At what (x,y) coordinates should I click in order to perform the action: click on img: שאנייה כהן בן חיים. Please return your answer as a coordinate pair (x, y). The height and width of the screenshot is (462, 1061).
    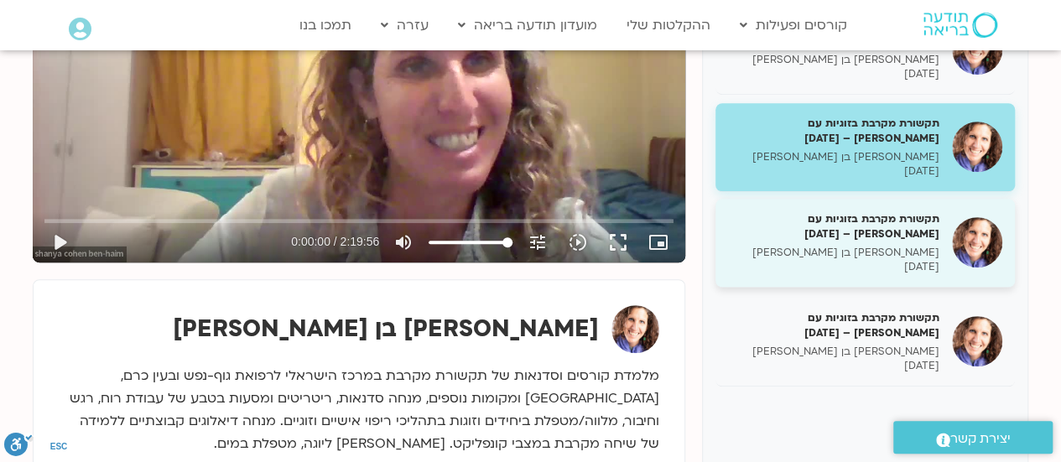
    Looking at the image, I should click on (635, 329).